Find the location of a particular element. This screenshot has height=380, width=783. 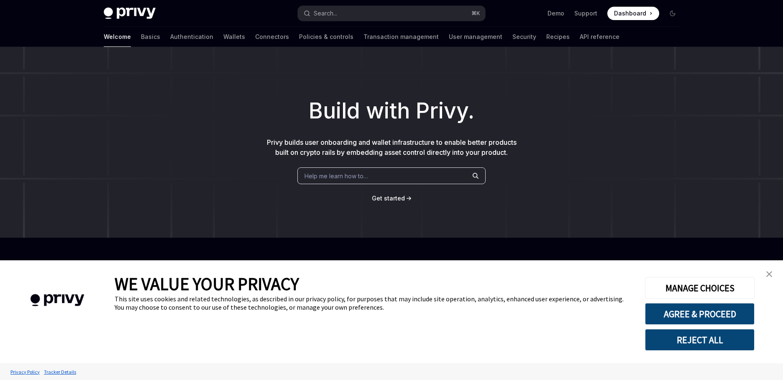

img: company logo is located at coordinates (57, 300).